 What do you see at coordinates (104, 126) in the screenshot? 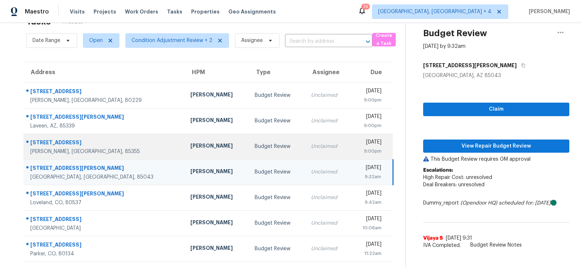
I see `div: Laveen, AZ, 85339` at bounding box center [104, 126].